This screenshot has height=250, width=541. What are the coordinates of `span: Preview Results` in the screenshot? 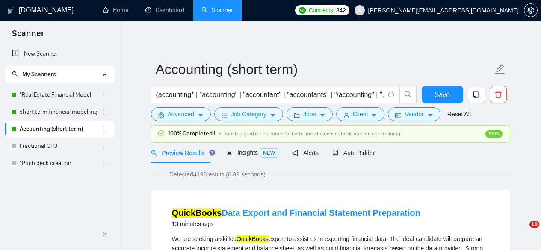 It's located at (182, 153).